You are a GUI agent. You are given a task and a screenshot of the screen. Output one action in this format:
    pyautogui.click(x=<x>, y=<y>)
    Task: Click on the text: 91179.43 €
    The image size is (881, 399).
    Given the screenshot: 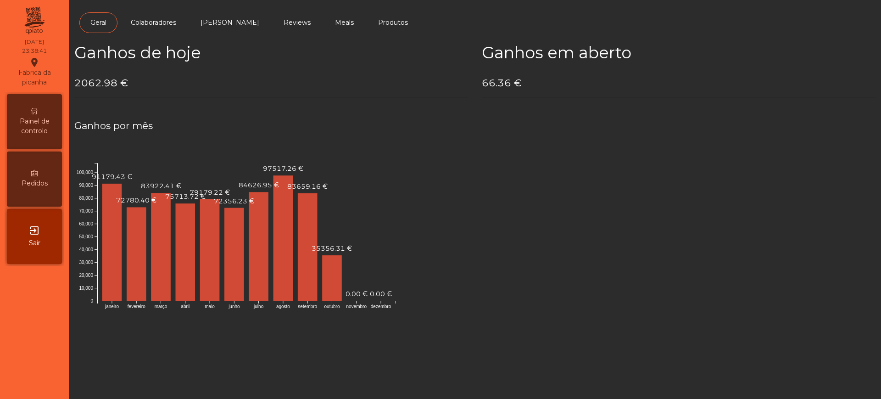 What is the action you would take?
    pyautogui.click(x=112, y=177)
    